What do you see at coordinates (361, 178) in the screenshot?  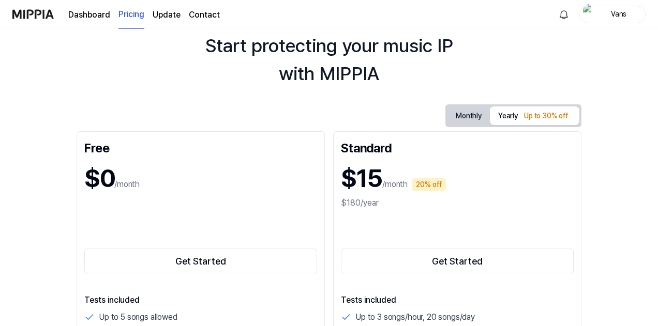 I see `h1: $15` at bounding box center [361, 178].